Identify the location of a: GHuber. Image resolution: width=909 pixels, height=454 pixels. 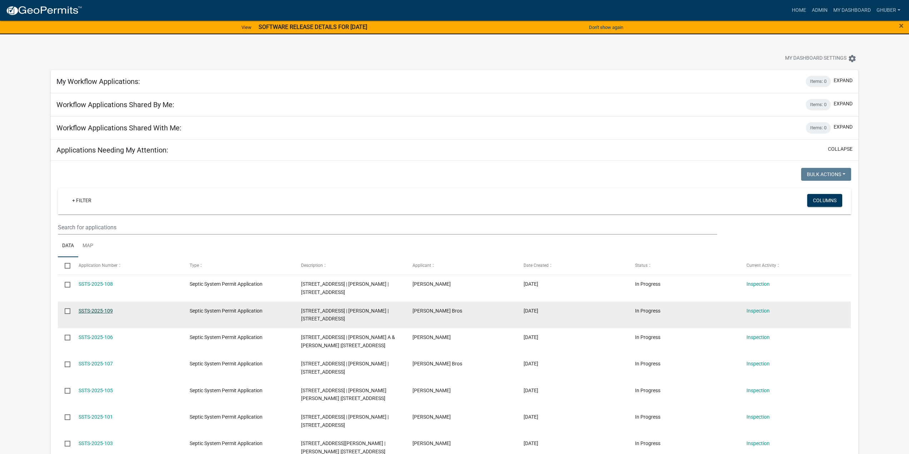
(888, 10).